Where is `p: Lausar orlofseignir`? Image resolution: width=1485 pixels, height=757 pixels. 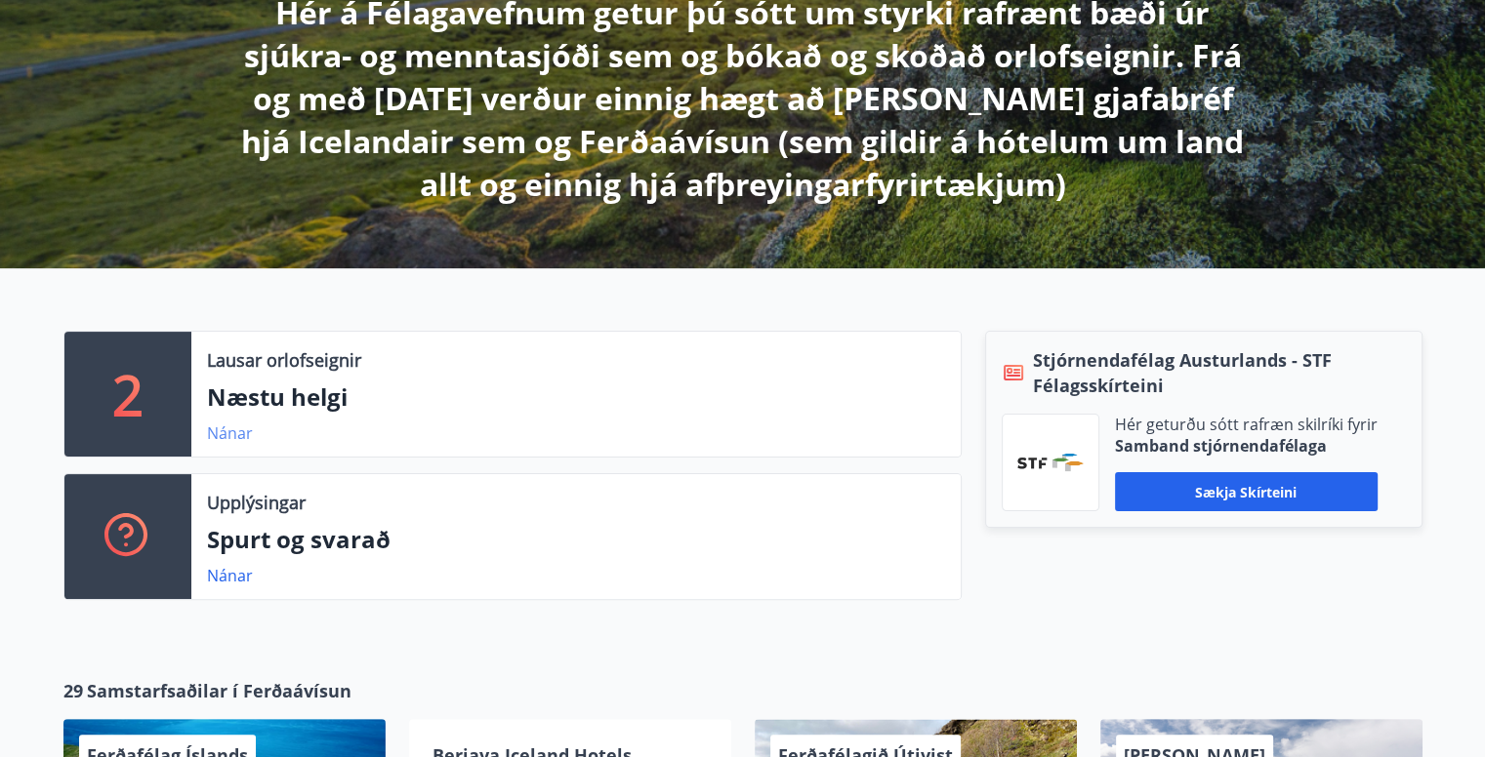
p: Lausar orlofseignir is located at coordinates (284, 360).